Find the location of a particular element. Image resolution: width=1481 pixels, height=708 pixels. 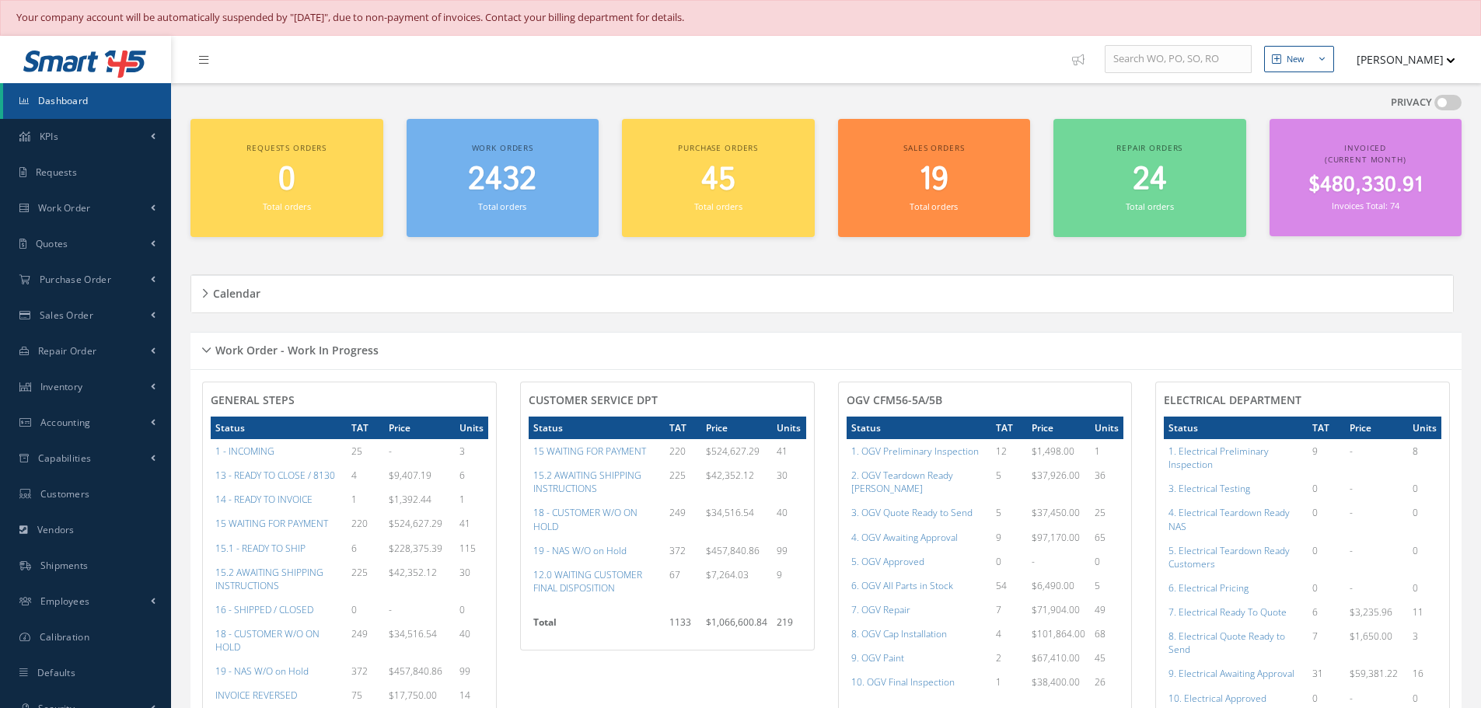

span: Requests is located at coordinates (56, 172).